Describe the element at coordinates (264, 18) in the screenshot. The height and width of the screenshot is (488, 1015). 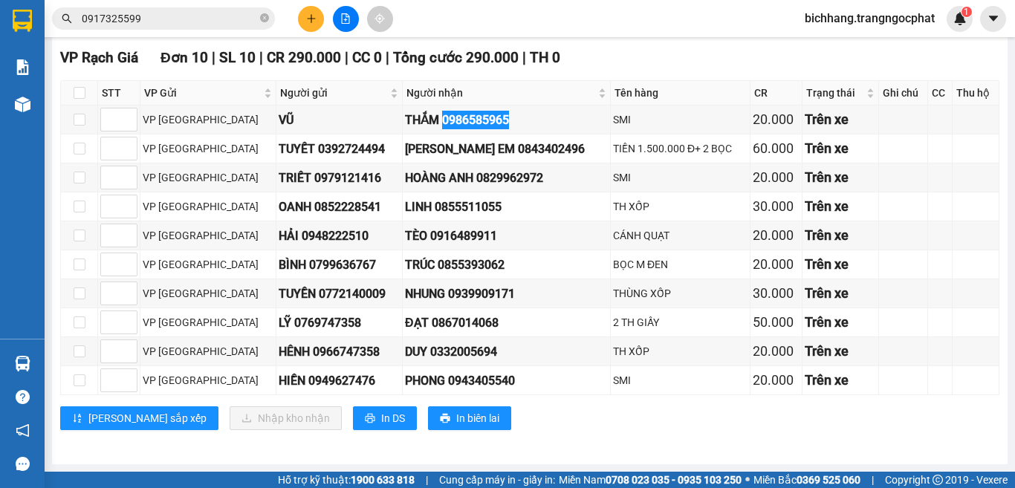
I see `span: close-circle` at that location.